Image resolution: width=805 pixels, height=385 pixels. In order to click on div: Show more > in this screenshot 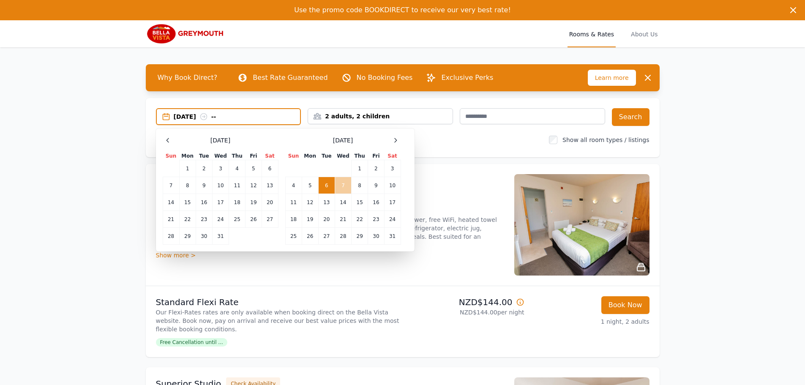, I will do `click(330, 255)`.